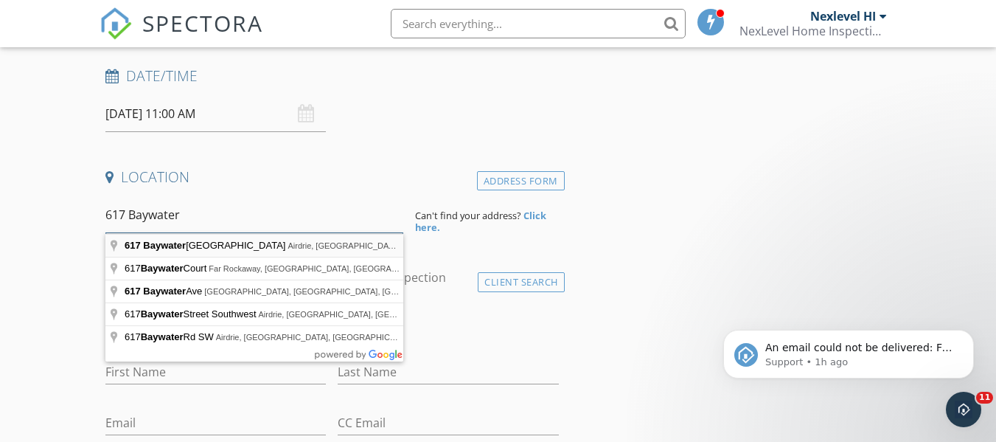  I want to click on p: Message from Support, sent 1h ago, so click(159, 63).